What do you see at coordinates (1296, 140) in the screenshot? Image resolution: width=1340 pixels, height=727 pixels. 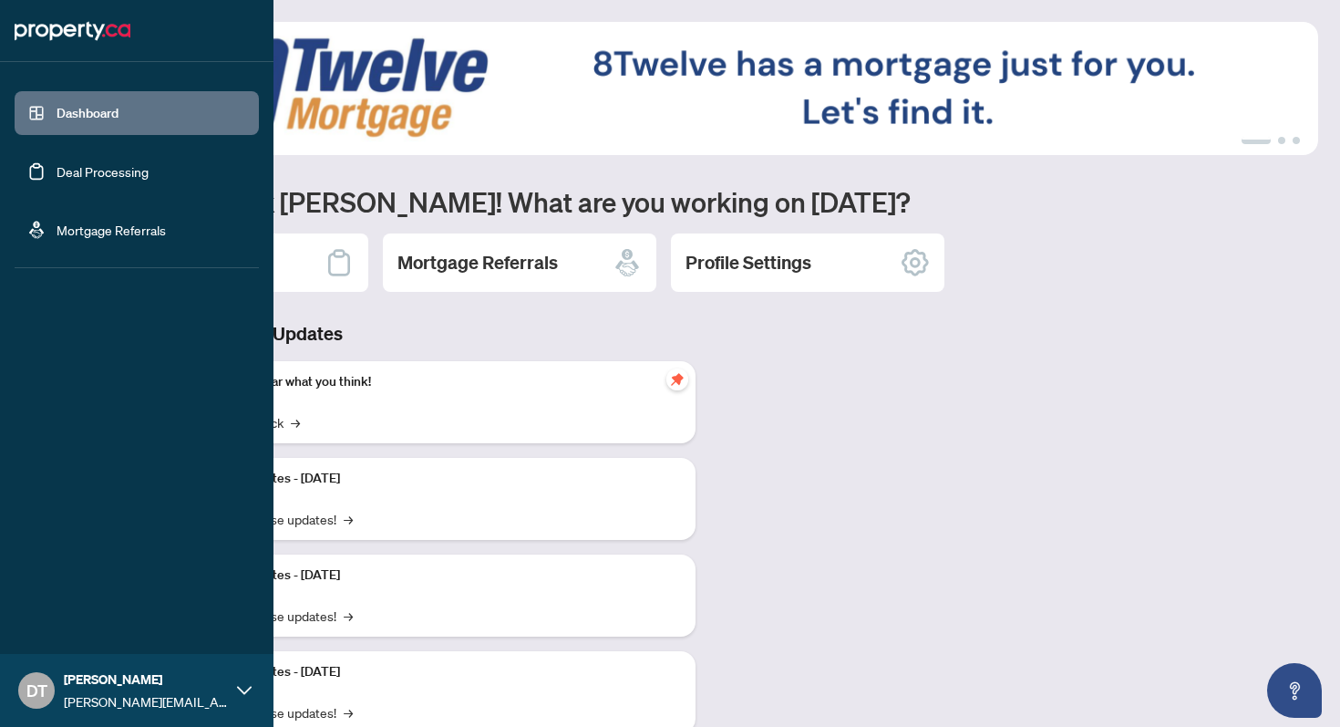 I see `button: 3` at bounding box center [1296, 140].